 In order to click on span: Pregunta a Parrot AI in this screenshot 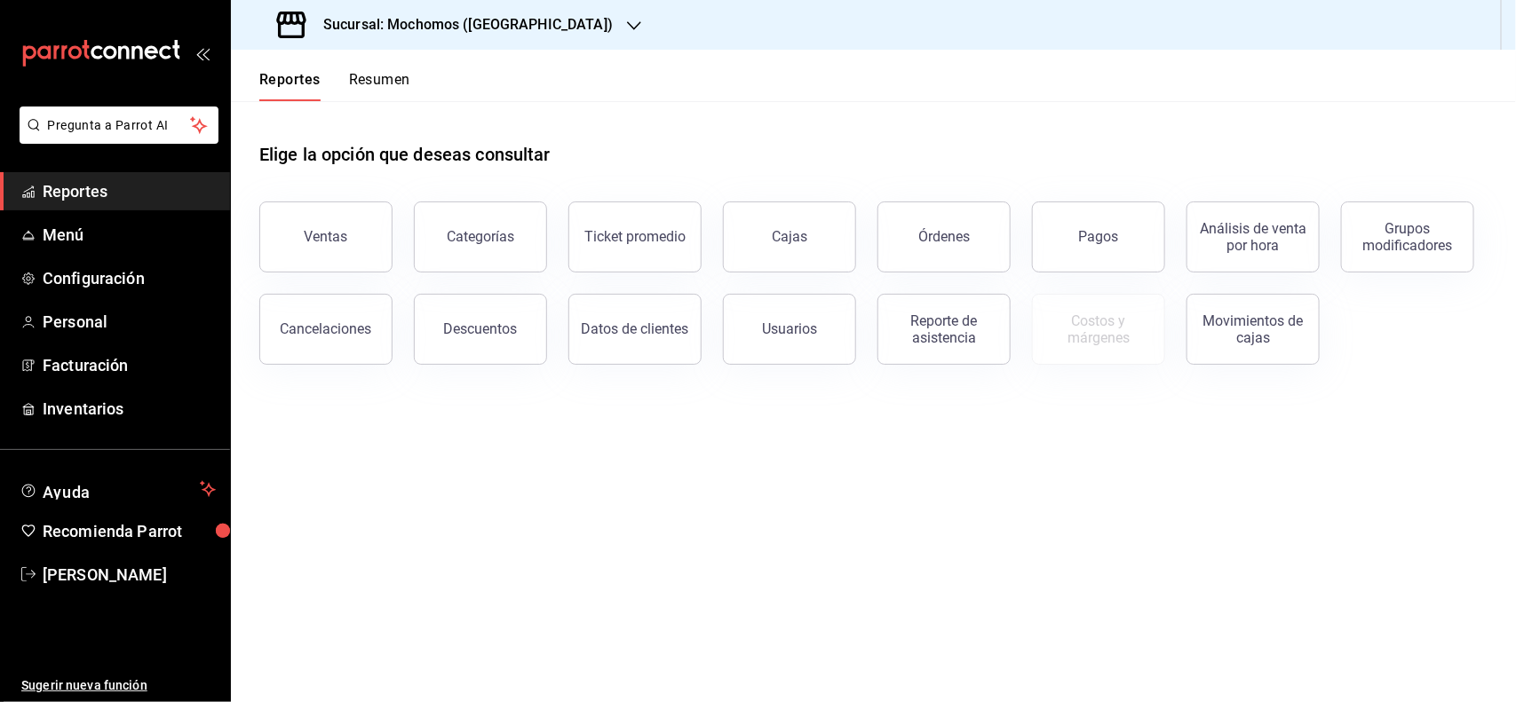, I will do `click(119, 125)`.